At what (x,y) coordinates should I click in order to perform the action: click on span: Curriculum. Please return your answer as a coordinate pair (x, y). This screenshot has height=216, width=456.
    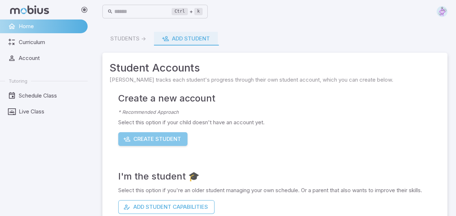
    Looking at the image, I should click on (51, 42).